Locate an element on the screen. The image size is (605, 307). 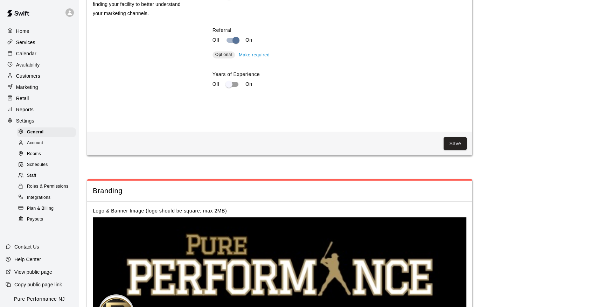
div: Staff is located at coordinates (46, 176).